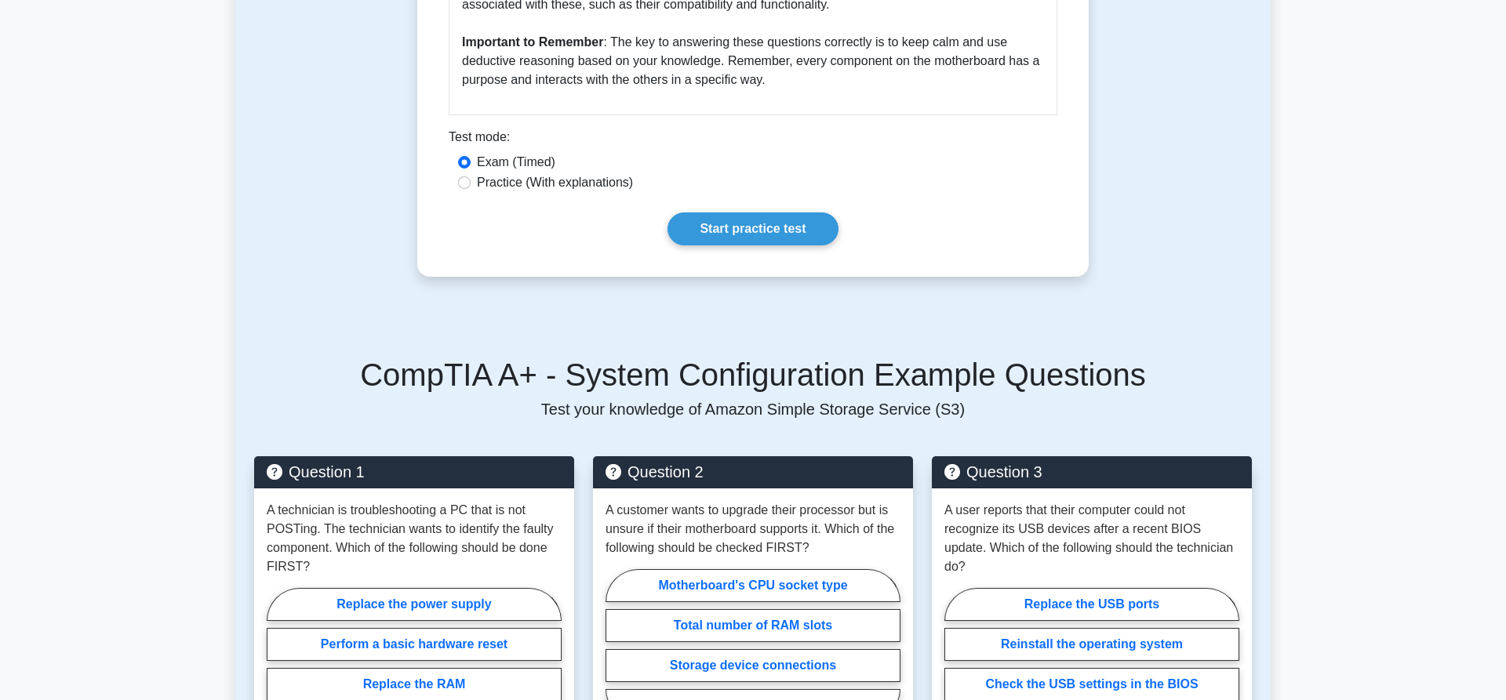 This screenshot has width=1506, height=700. I want to click on p: A technician is troubleshooting a PC that is not POSTing. The technician wants to identify the fa..., so click(414, 539).